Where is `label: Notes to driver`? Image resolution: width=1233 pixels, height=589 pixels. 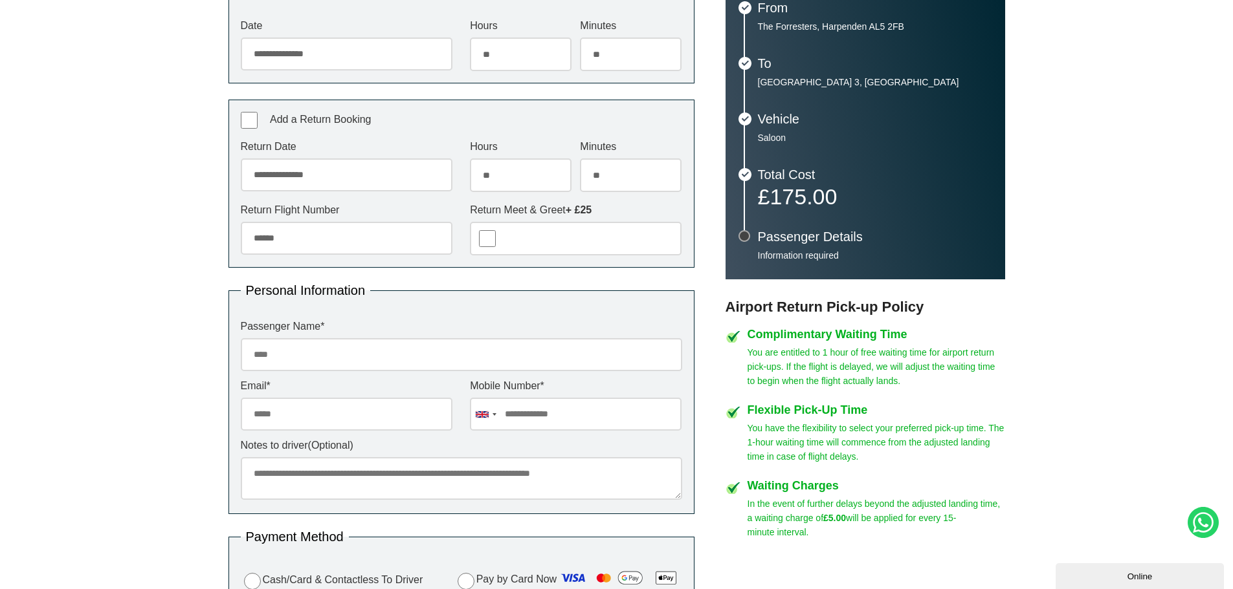
label: Notes to driver is located at coordinates (461, 446).